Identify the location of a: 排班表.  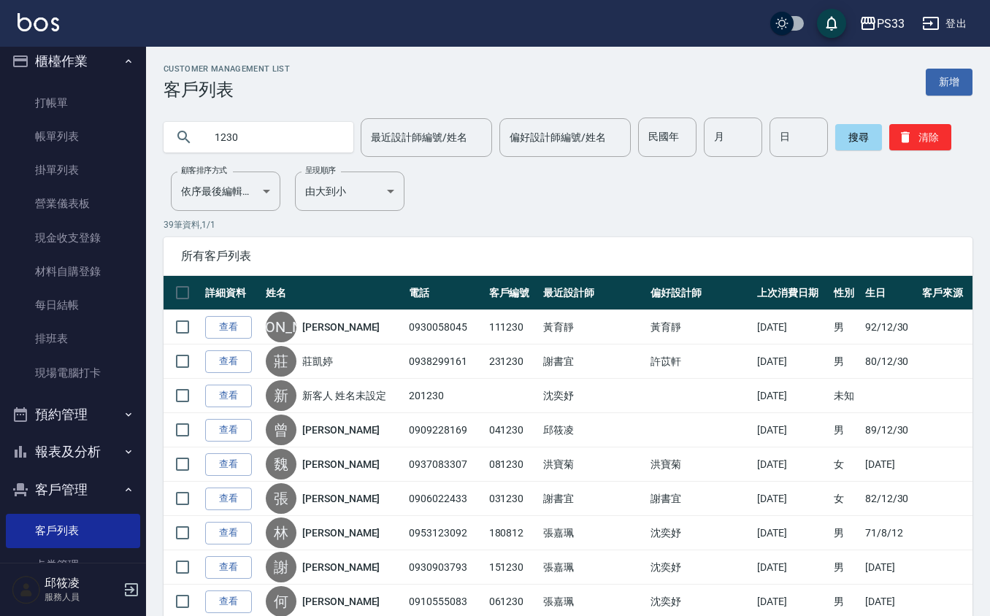
(73, 339).